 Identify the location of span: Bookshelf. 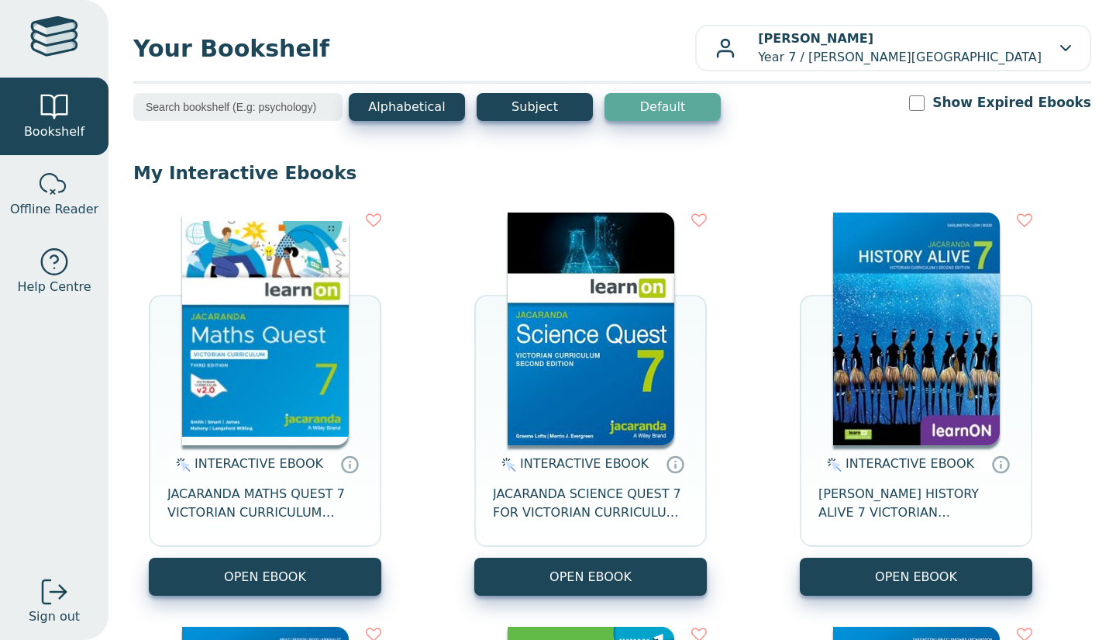
(54, 132).